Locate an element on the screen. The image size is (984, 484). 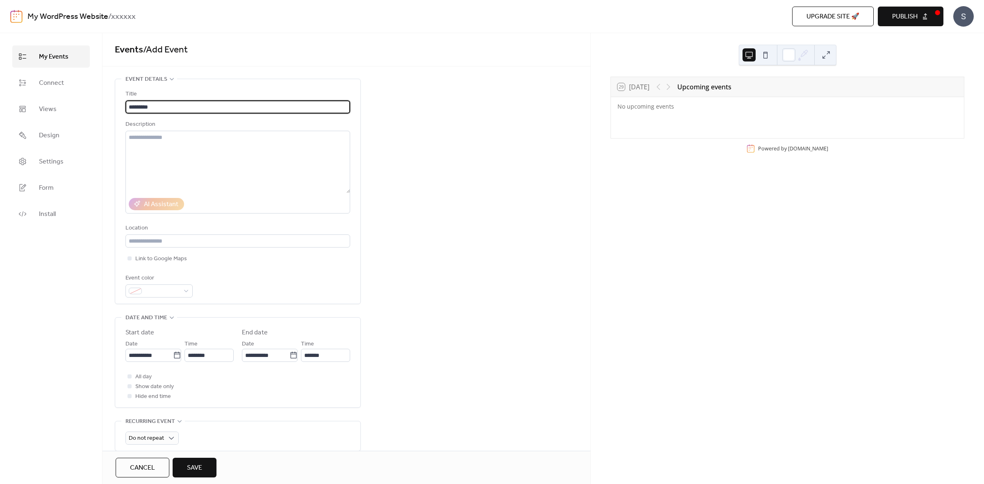
span: Upgrade site 🚀 is located at coordinates (833, 17).